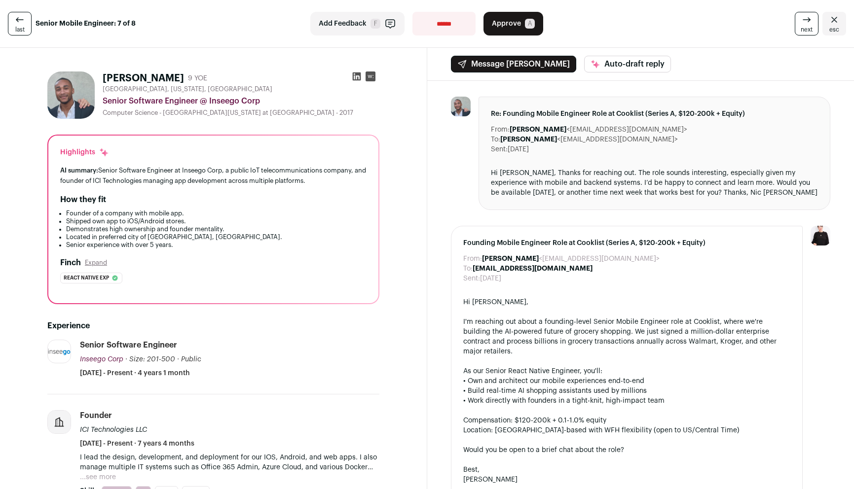  Describe the element at coordinates (627, 243) in the screenshot. I see `span: Founding Mobile Engineer Role at Cooklist (Series A, $120-200k + Equity)` at that location.